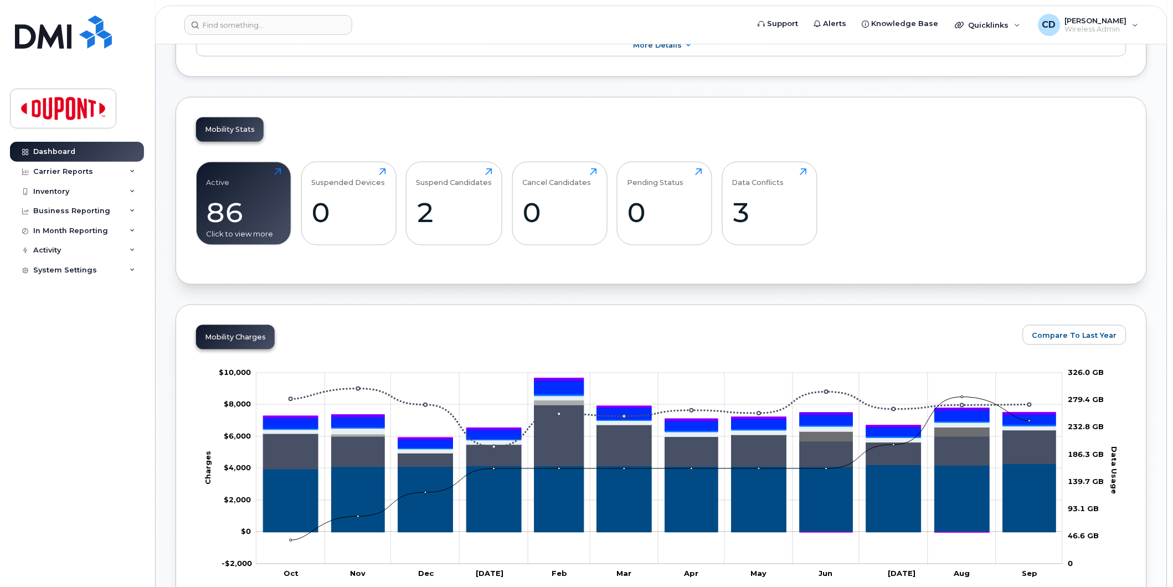  What do you see at coordinates (358, 573) in the screenshot?
I see `tspan: Nov` at bounding box center [358, 573].